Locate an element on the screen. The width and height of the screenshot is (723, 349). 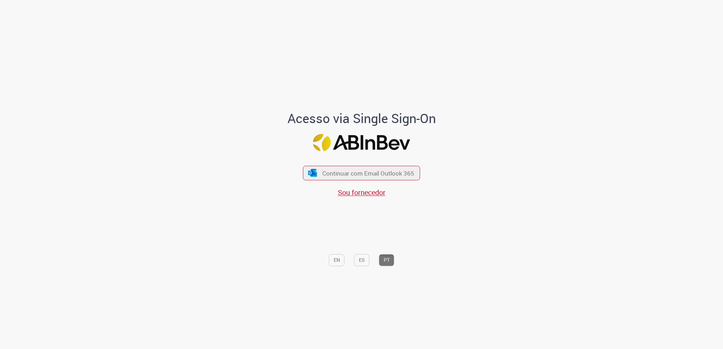
button: ES is located at coordinates (362, 260).